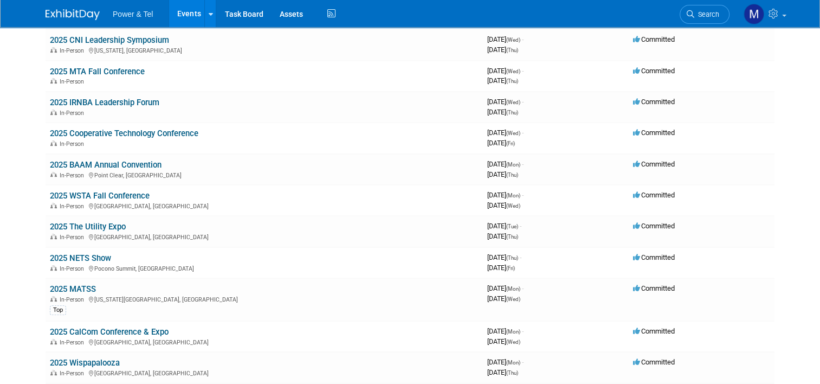 Image resolution: width=820 pixels, height=384 pixels. I want to click on a: 2025 Wispapalooza, so click(85, 363).